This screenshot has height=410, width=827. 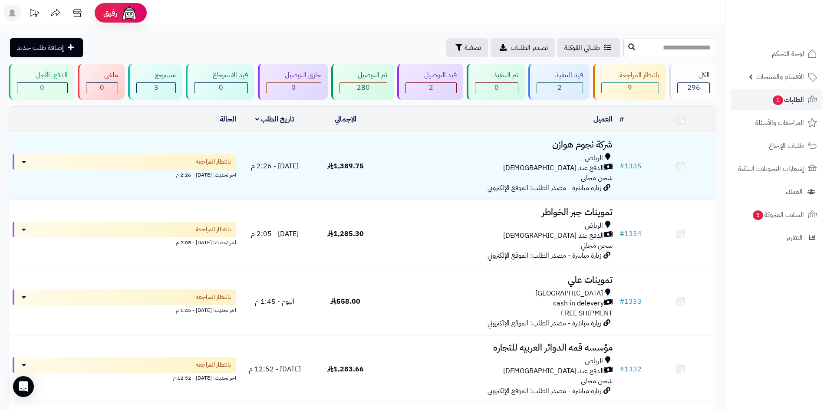 What do you see at coordinates (529, 48) in the screenshot?
I see `span: تصدير الطلبات` at bounding box center [529, 48].